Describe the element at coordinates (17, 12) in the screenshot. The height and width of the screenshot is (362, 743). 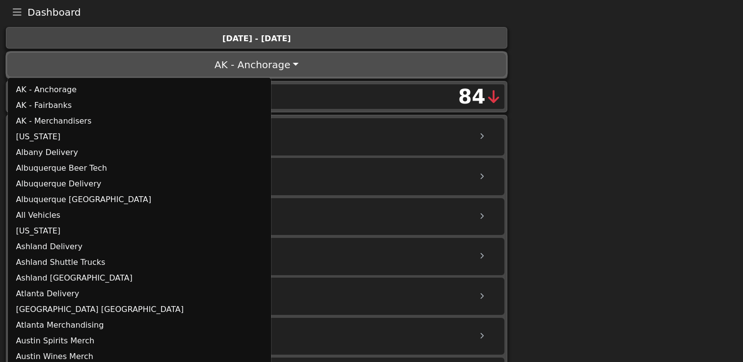
I see `button: Toggle navigation` at that location.